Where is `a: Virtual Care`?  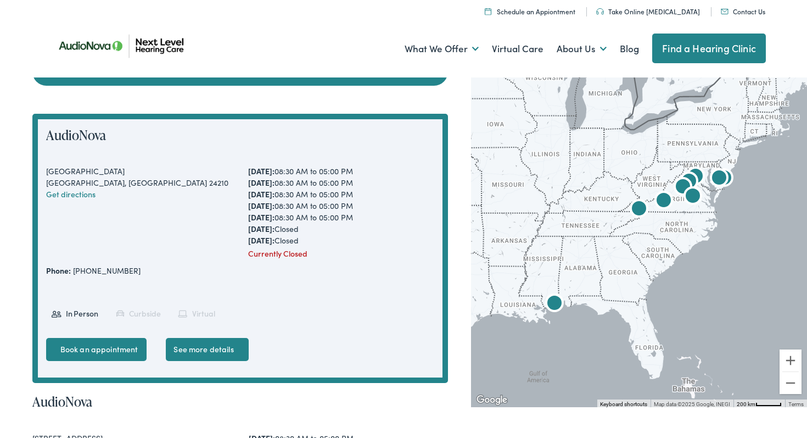
a: Virtual Care is located at coordinates (518, 49).